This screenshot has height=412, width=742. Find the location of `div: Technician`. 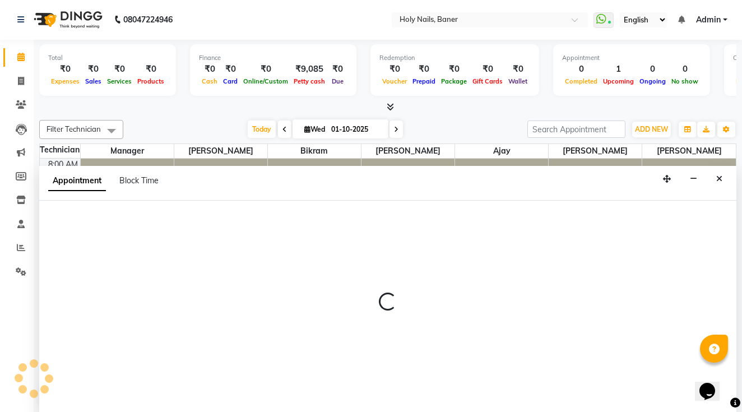

div: Technician is located at coordinates (60, 150).